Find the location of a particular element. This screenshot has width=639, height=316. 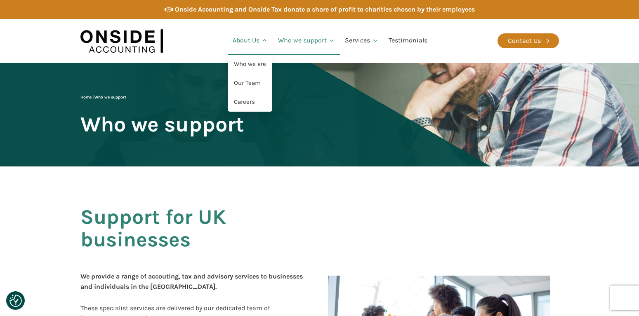

h2: Support for UK businesses is located at coordinates (196, 238).